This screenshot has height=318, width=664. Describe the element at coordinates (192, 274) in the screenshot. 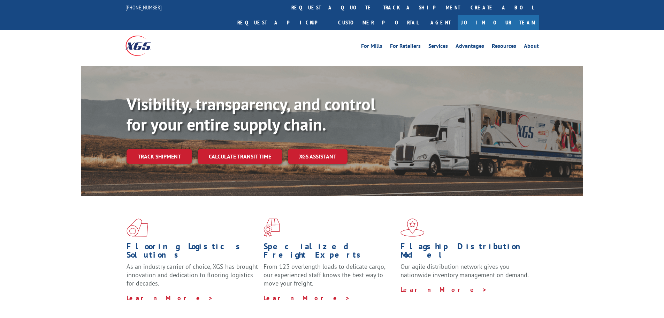

I see `span: As an industry carrier of choice, XGS has brought innovation and dedication to flooring logistics...` at that location.